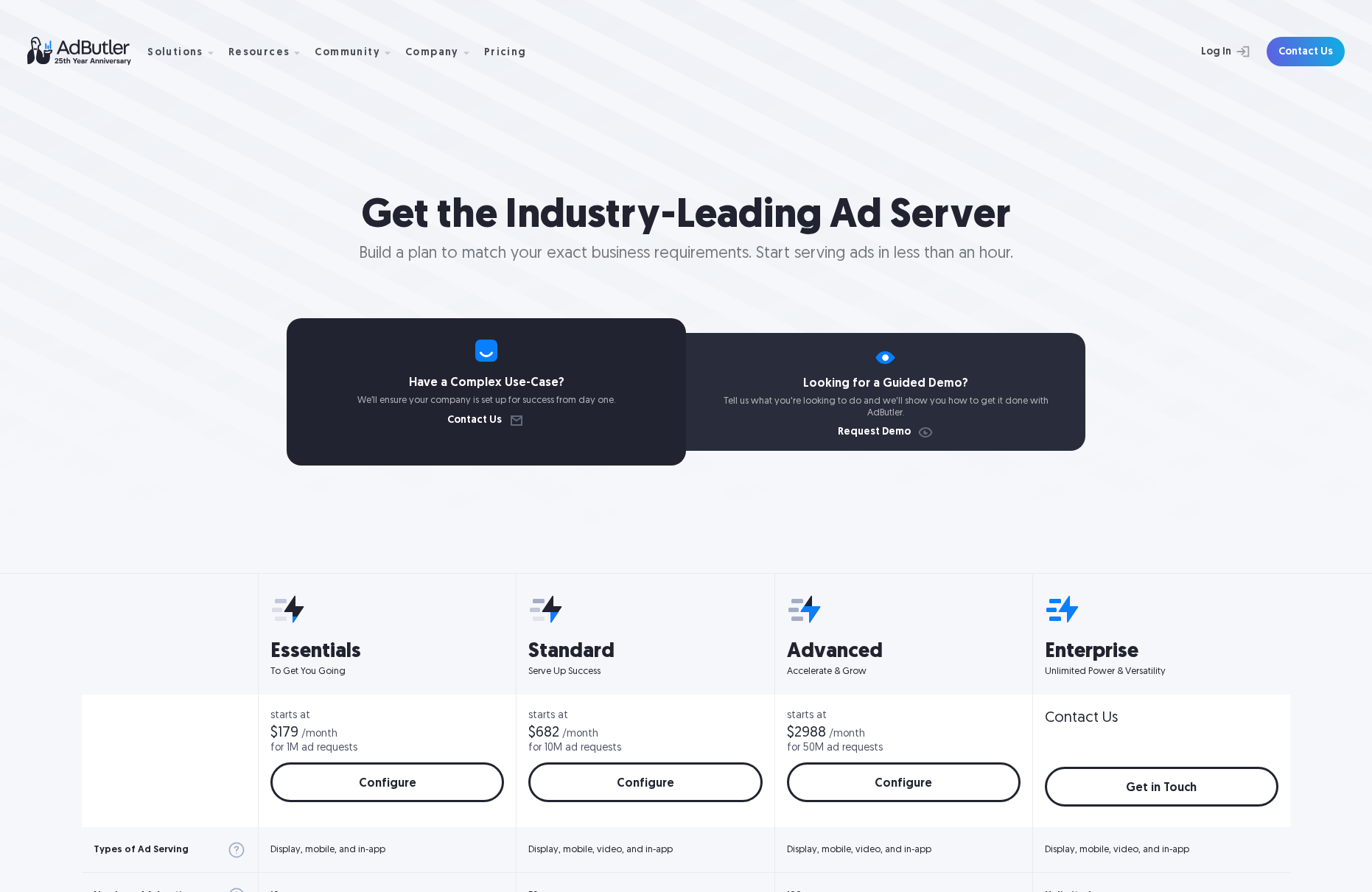  I want to click on h3: Essentials, so click(387, 652).